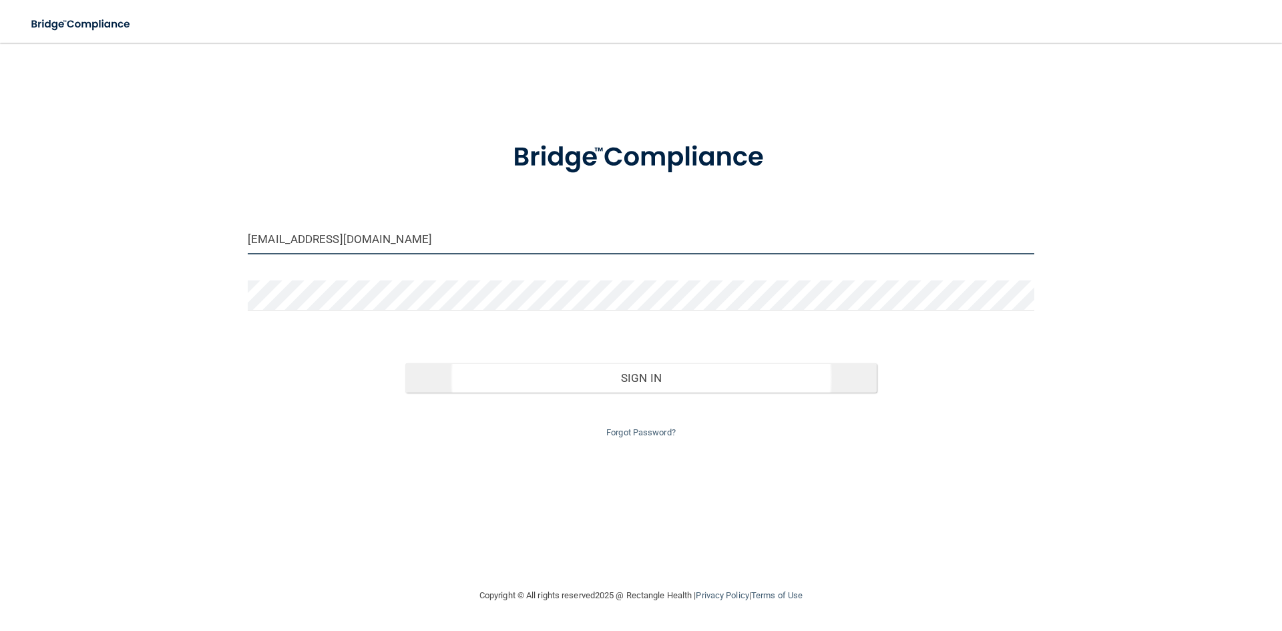  Describe the element at coordinates (641, 432) in the screenshot. I see `a: Forgot Password?` at that location.